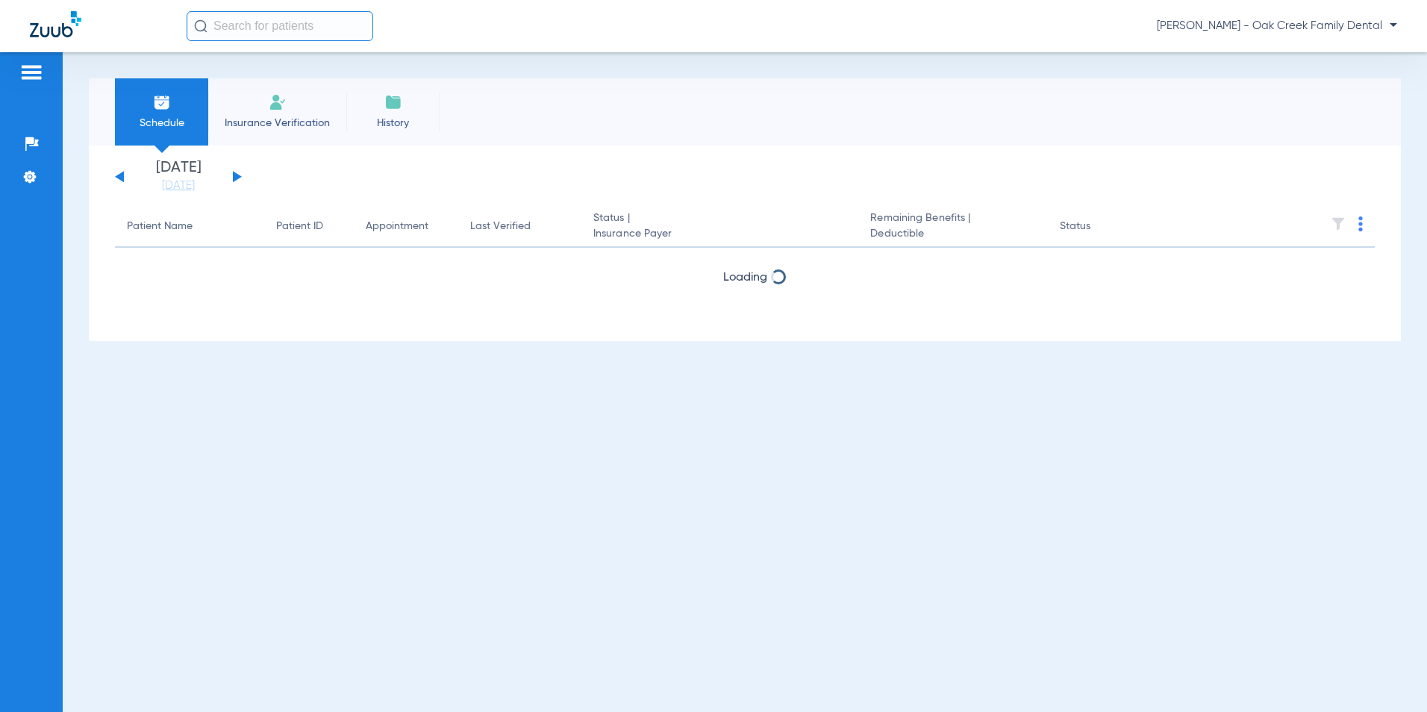  Describe the element at coordinates (280, 26) in the screenshot. I see `input: Search for patients` at that location.